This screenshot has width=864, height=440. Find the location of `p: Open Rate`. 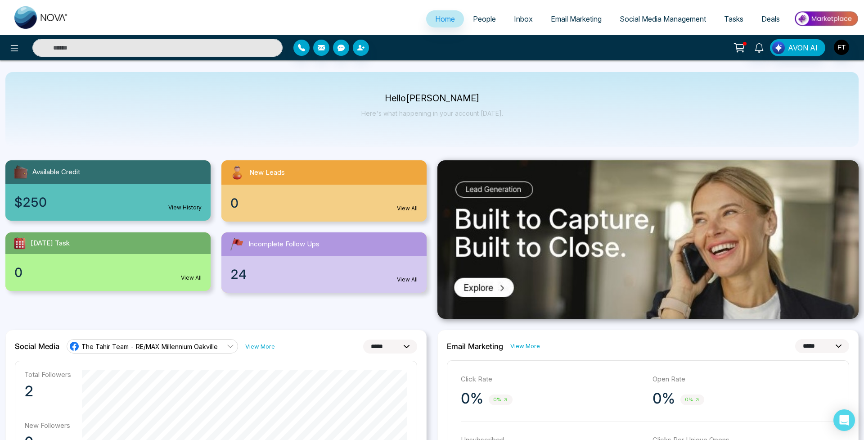

p: Open Rate is located at coordinates (744, 379).